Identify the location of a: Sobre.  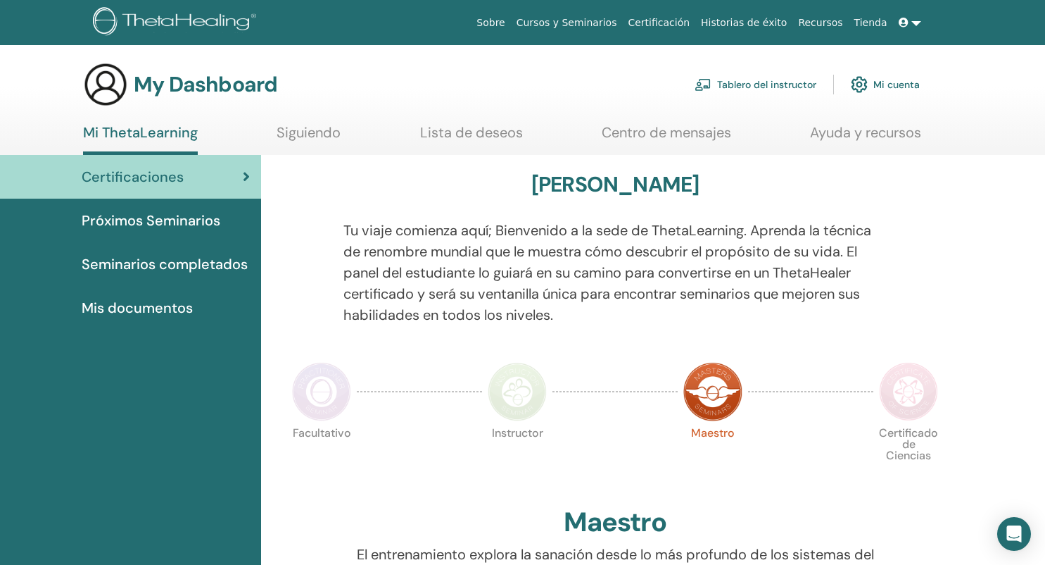
(491, 23).